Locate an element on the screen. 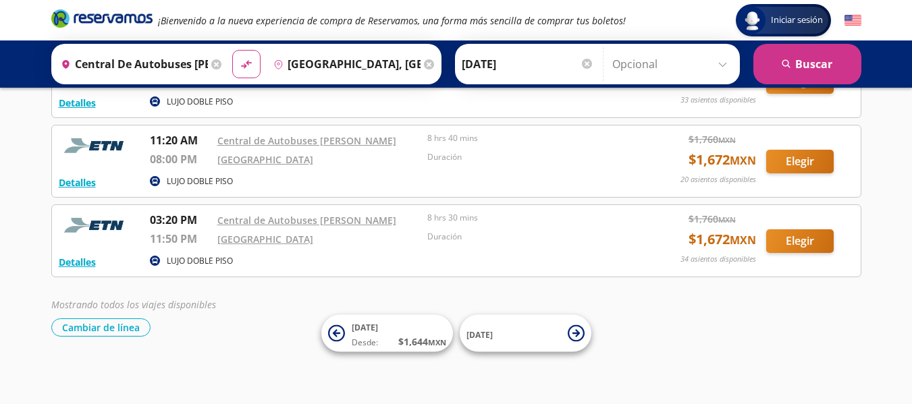 The image size is (912, 404). p: 08:00 PM is located at coordinates (180, 159).